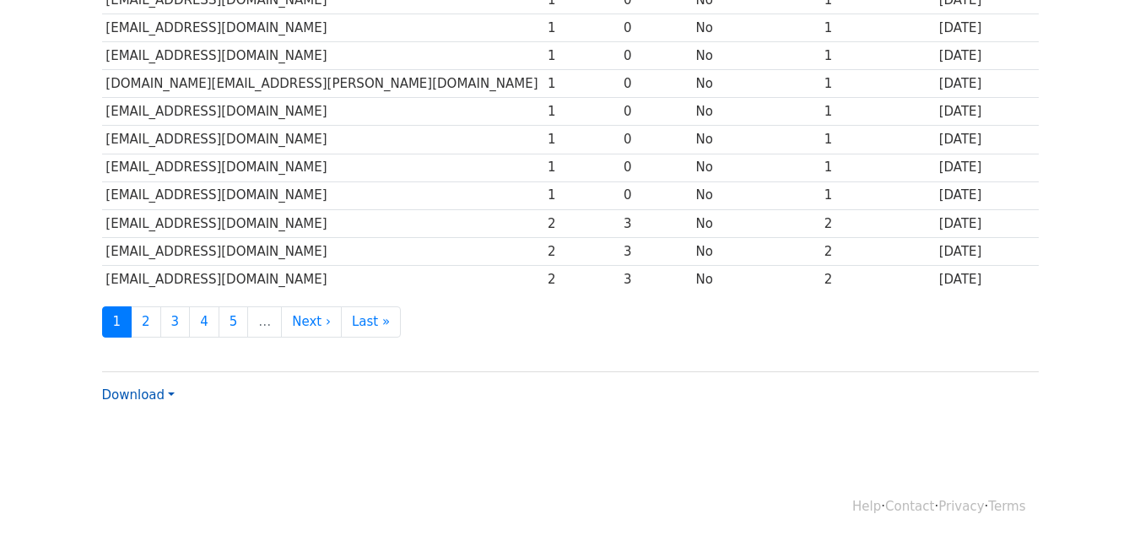 Image resolution: width=1140 pixels, height=541 pixels. I want to click on a: Help, so click(866, 506).